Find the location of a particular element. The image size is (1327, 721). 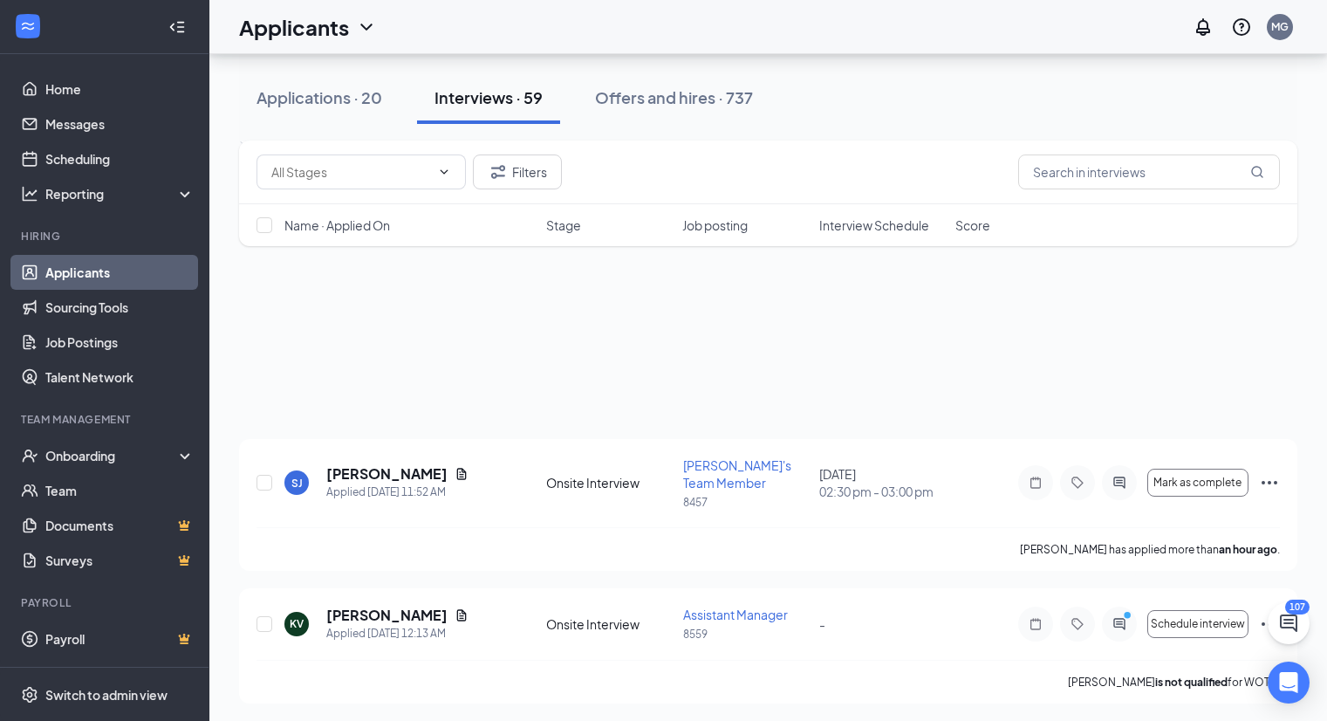

a: Scheduling is located at coordinates (120, 159).